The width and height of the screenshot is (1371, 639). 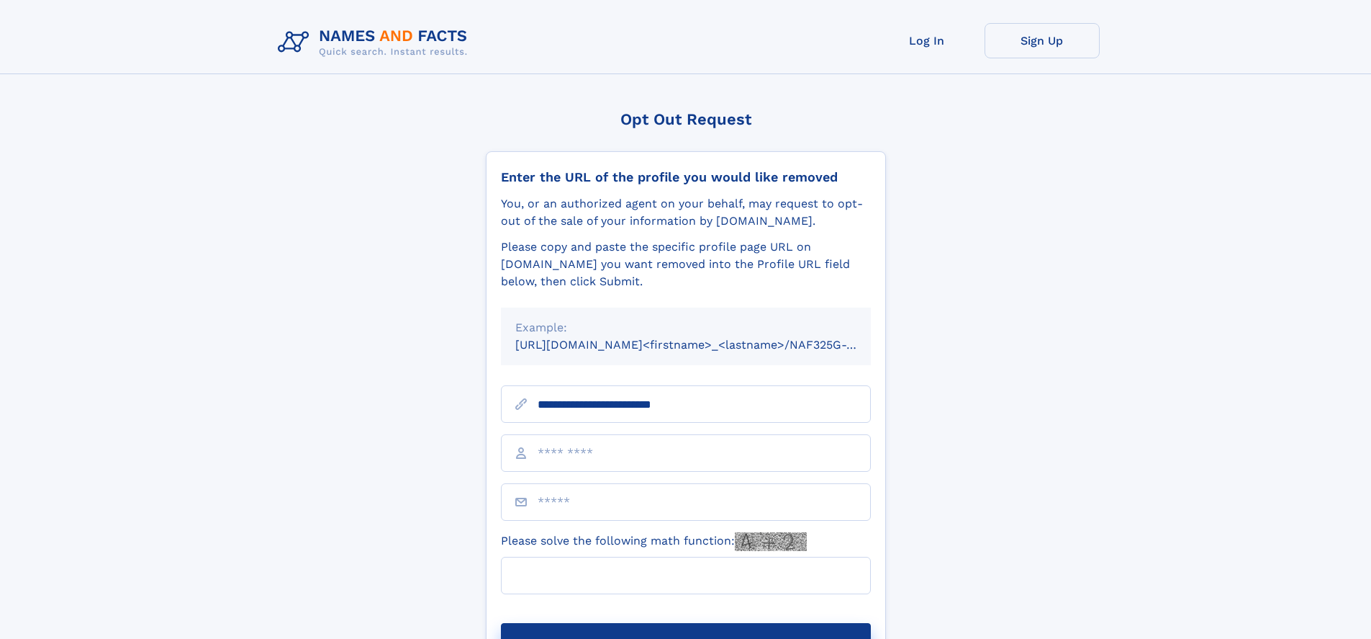 What do you see at coordinates (1042, 40) in the screenshot?
I see `a: Sign Up` at bounding box center [1042, 40].